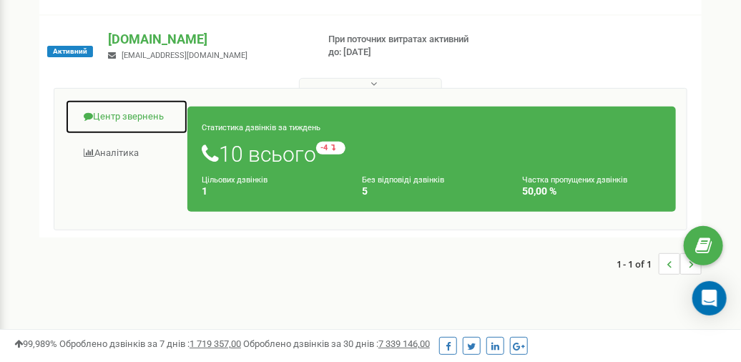  I want to click on h4: 1, so click(271, 191).